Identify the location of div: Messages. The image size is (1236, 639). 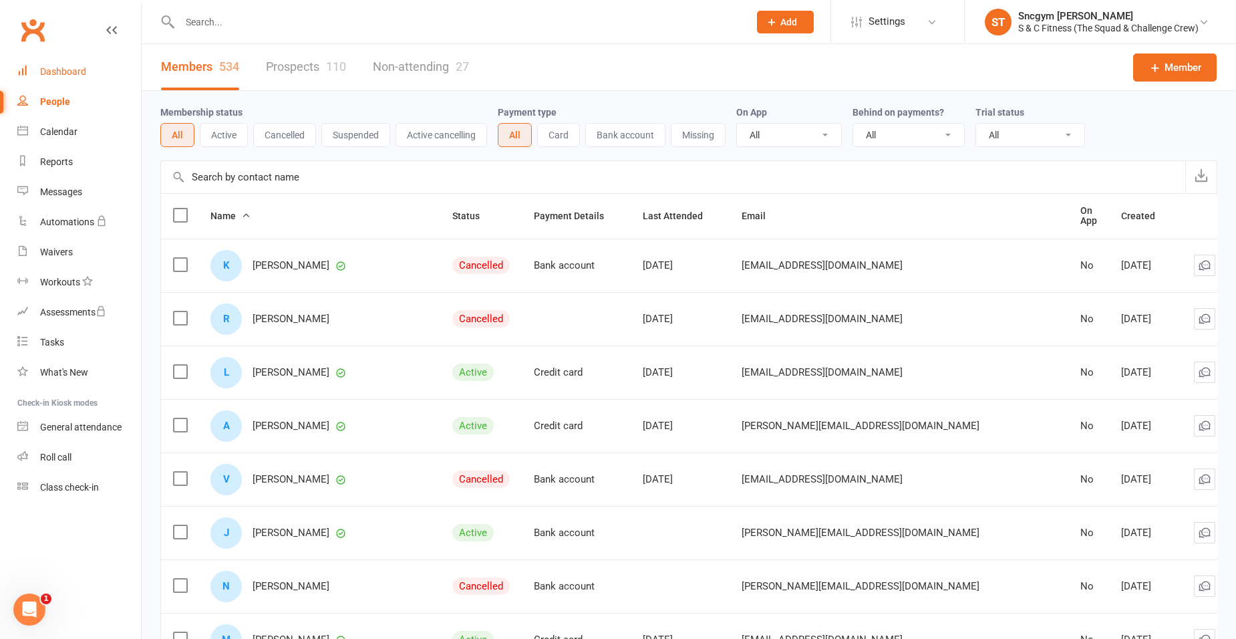
(61, 192).